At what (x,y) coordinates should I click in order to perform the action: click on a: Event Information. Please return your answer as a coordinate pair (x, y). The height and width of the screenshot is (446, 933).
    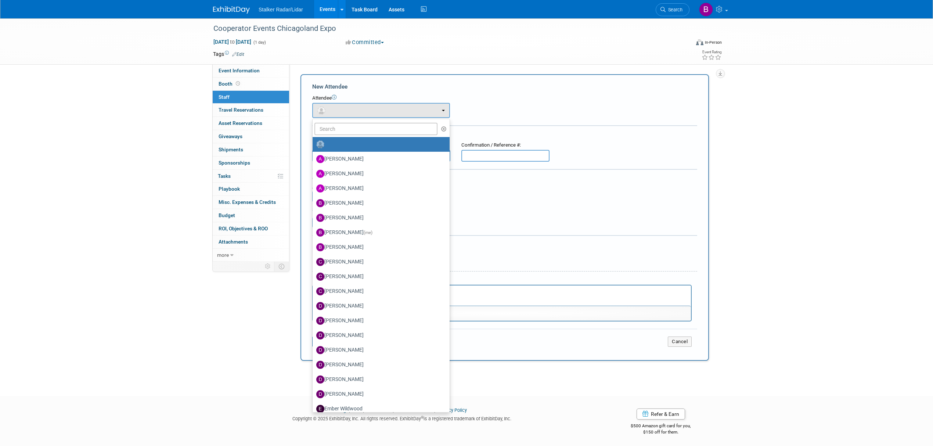
    Looking at the image, I should click on (251, 71).